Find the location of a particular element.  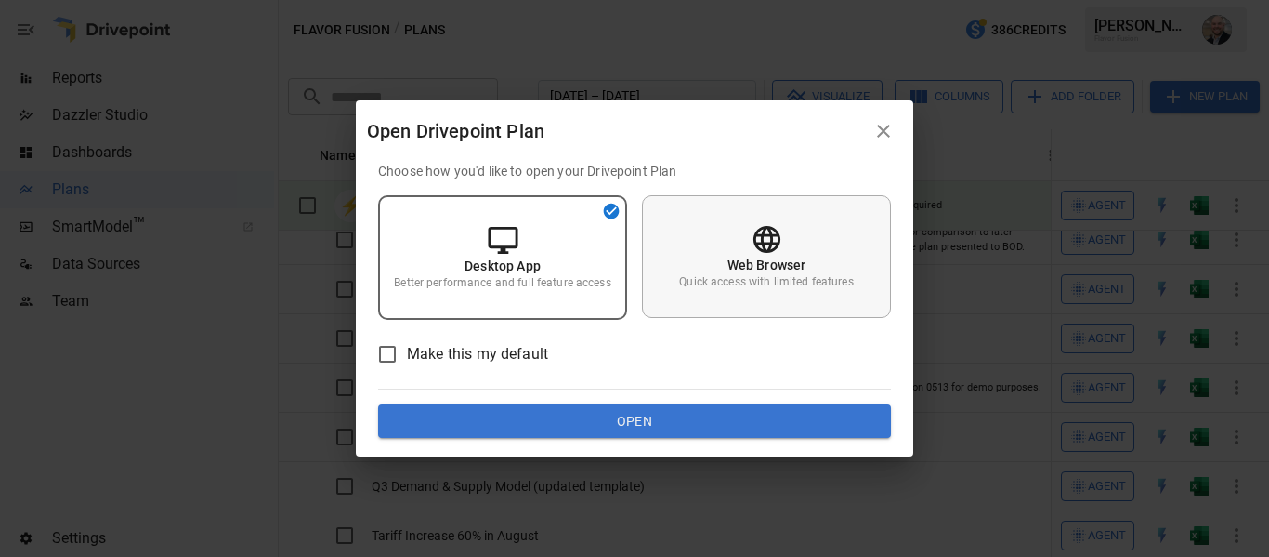

p: Quick access with limited features is located at coordinates (766, 282).